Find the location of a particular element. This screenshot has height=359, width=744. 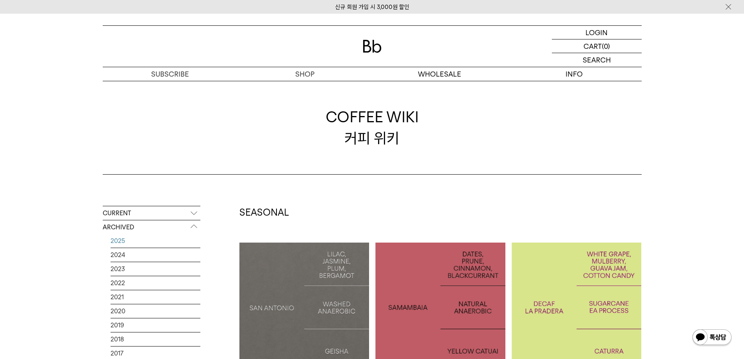

span: COFFEE WIKI is located at coordinates (372, 117).